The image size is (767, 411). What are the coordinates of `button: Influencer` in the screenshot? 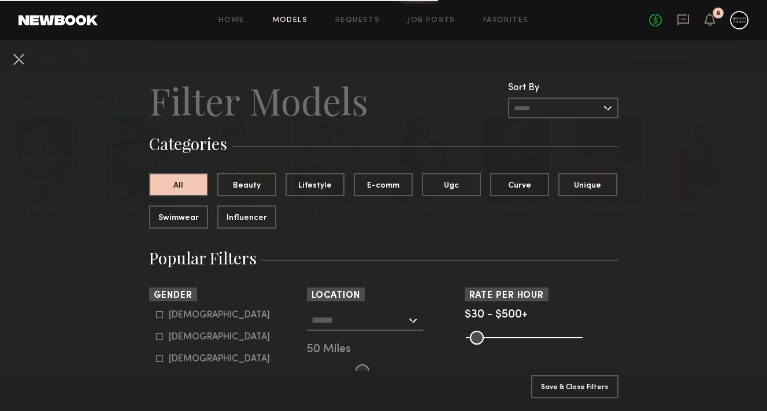 It's located at (247, 217).